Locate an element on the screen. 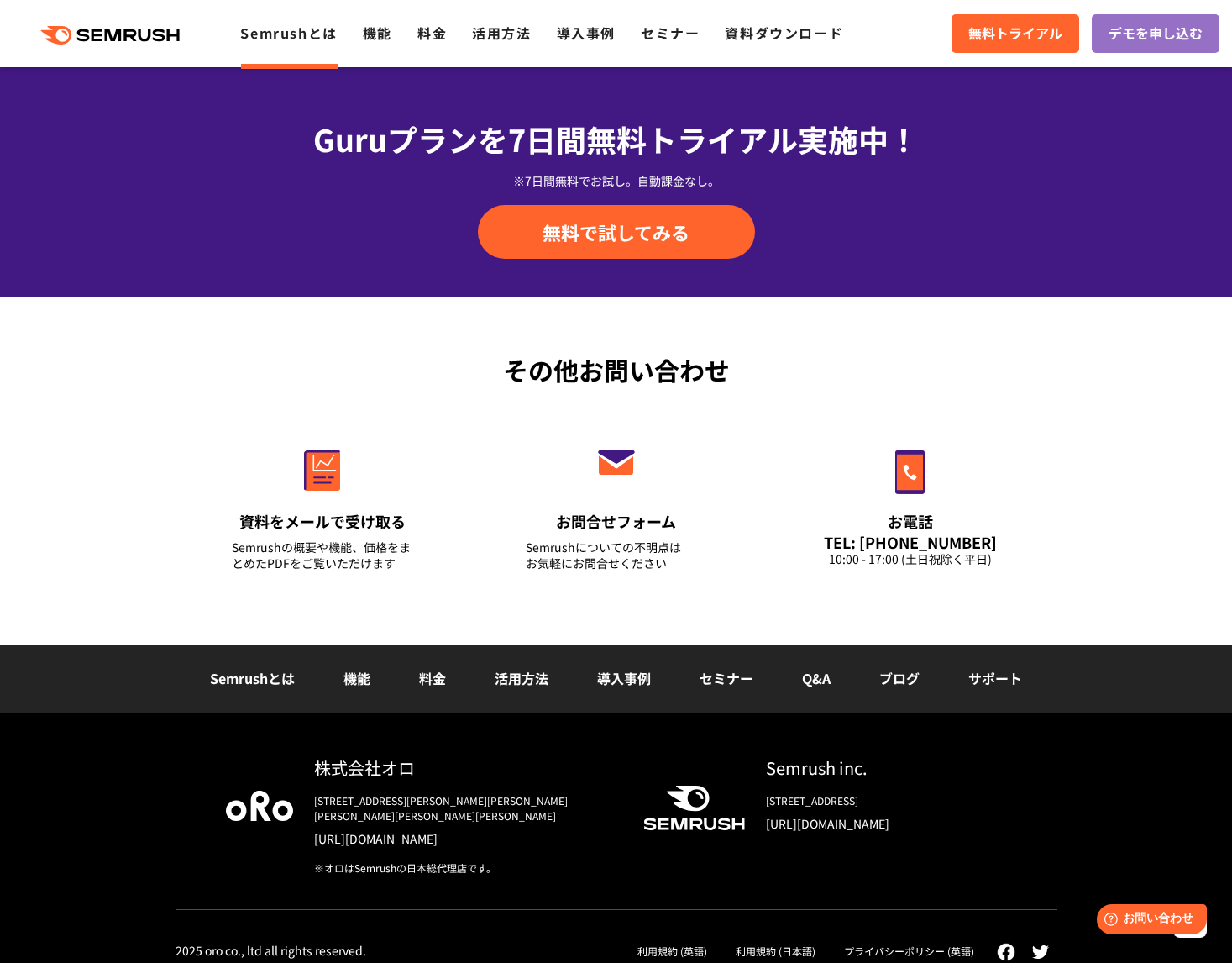  div: その他お問い合わせ is located at coordinates (617, 369).